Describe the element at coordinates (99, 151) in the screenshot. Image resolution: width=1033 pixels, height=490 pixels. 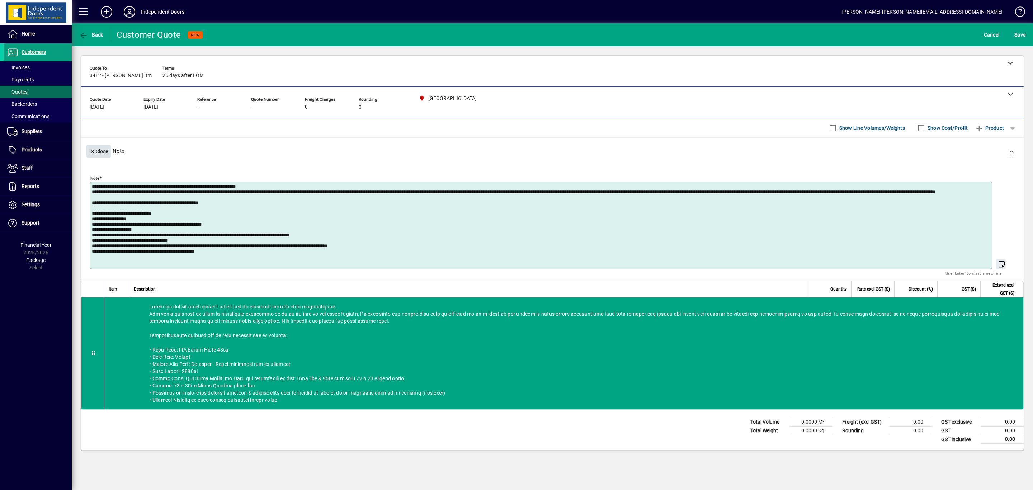
I see `span: Close` at that location.